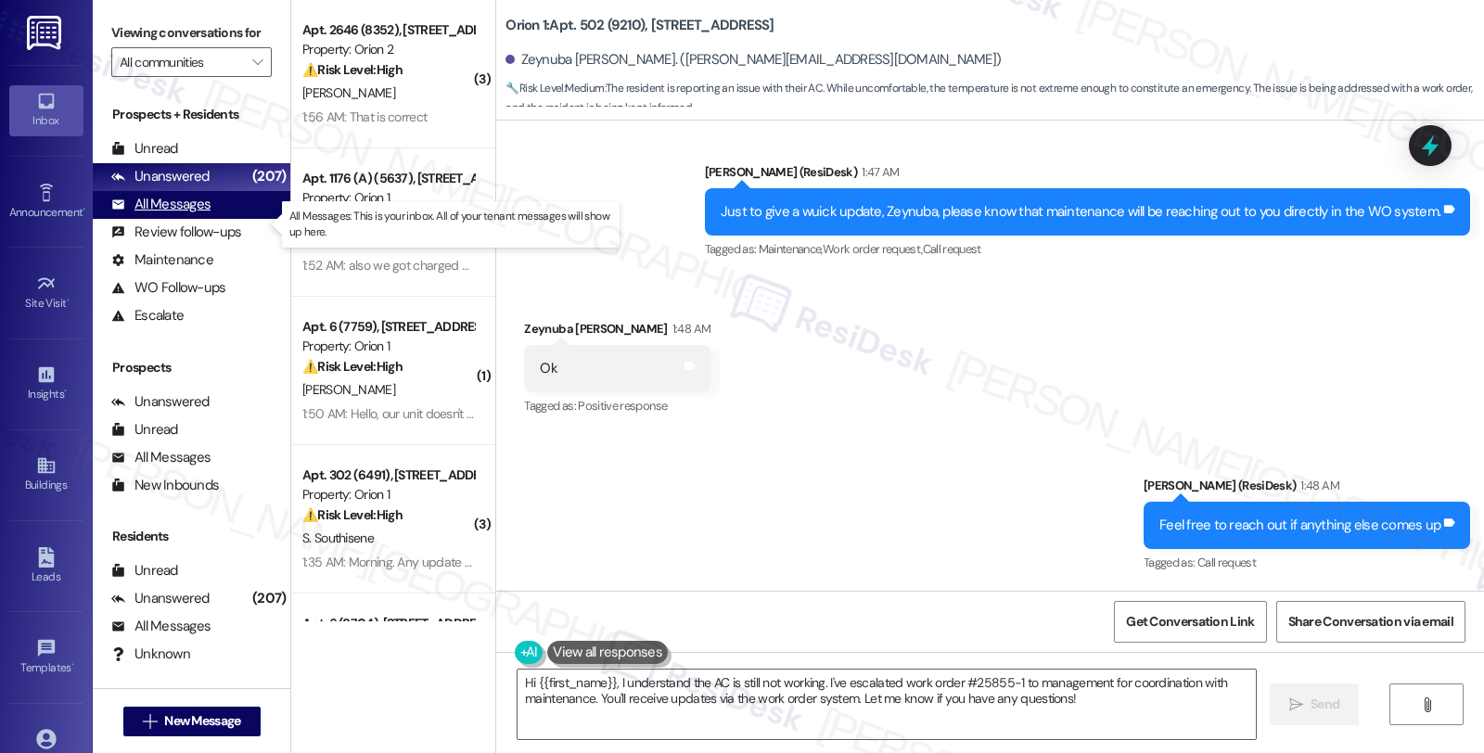 The image size is (1484, 753). What do you see at coordinates (150, 654) in the screenshot?
I see `div: Unknown` at bounding box center [150, 654].